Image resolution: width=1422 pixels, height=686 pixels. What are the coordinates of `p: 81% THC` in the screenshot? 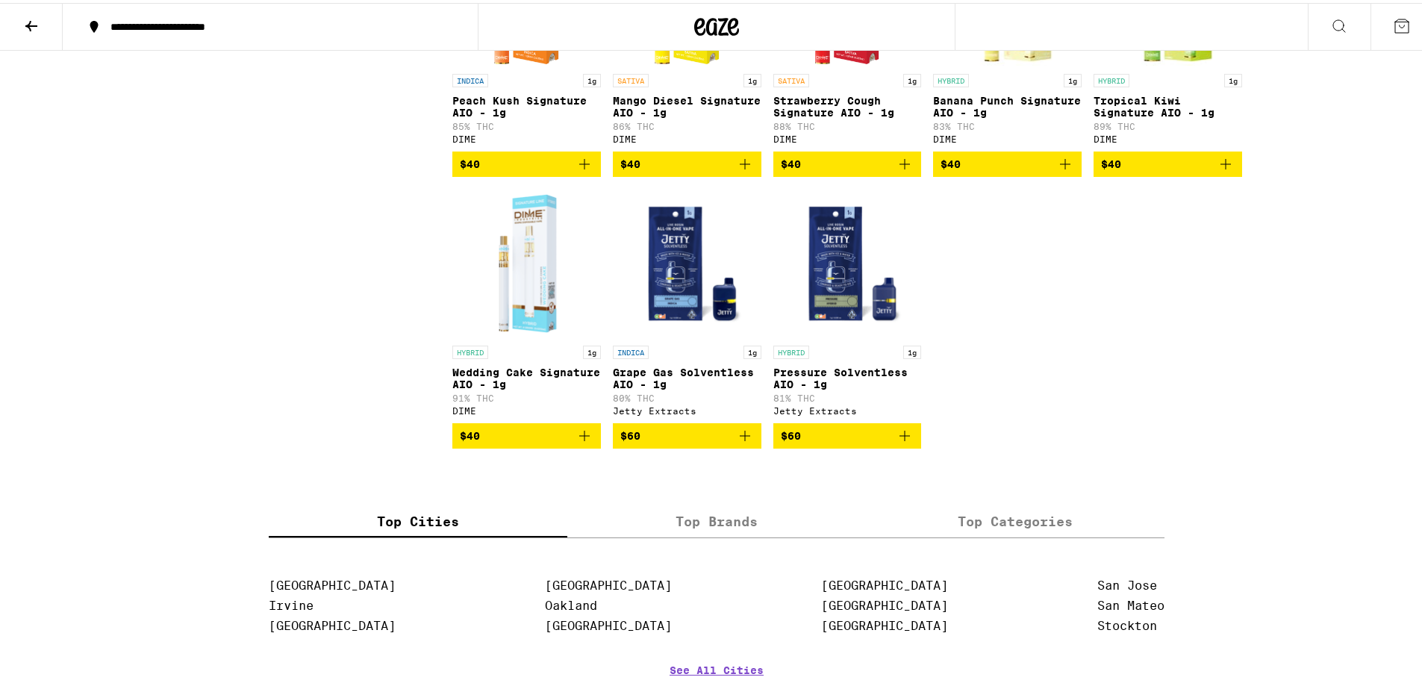 It's located at (847, 395).